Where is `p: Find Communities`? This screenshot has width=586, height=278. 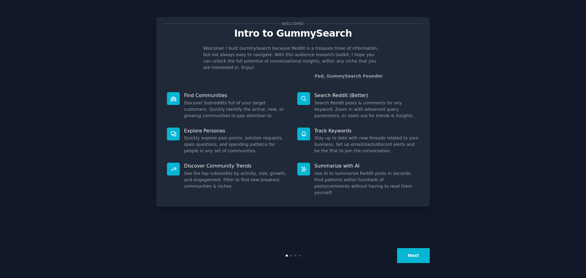 p: Find Communities is located at coordinates (236, 95).